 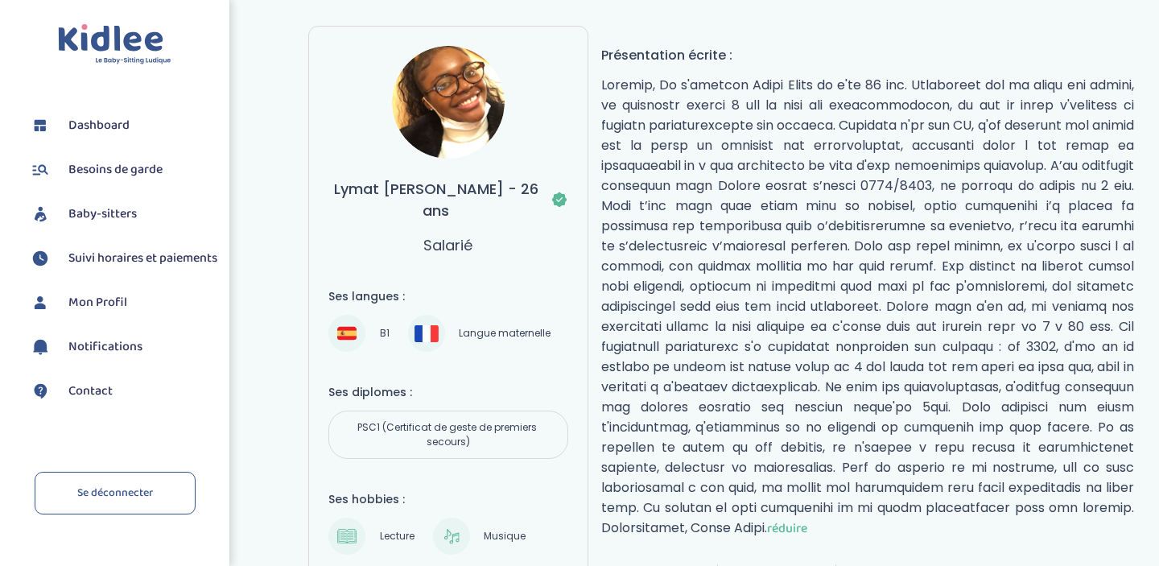 What do you see at coordinates (97, 303) in the screenshot?
I see `span: Mon Profil` at bounding box center [97, 303].